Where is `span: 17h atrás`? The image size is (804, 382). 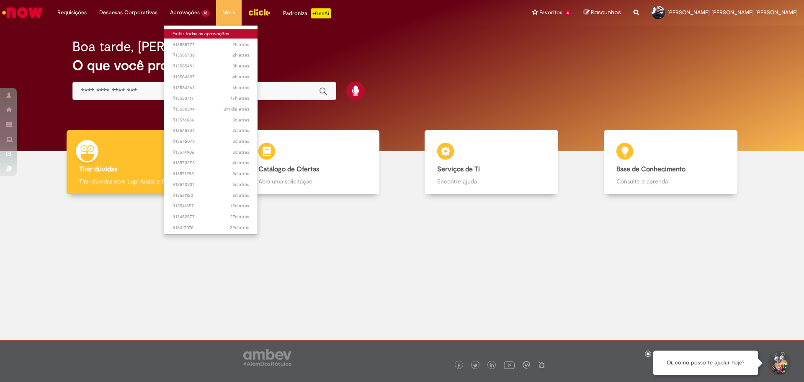
span: 17h atrás is located at coordinates (240, 98).